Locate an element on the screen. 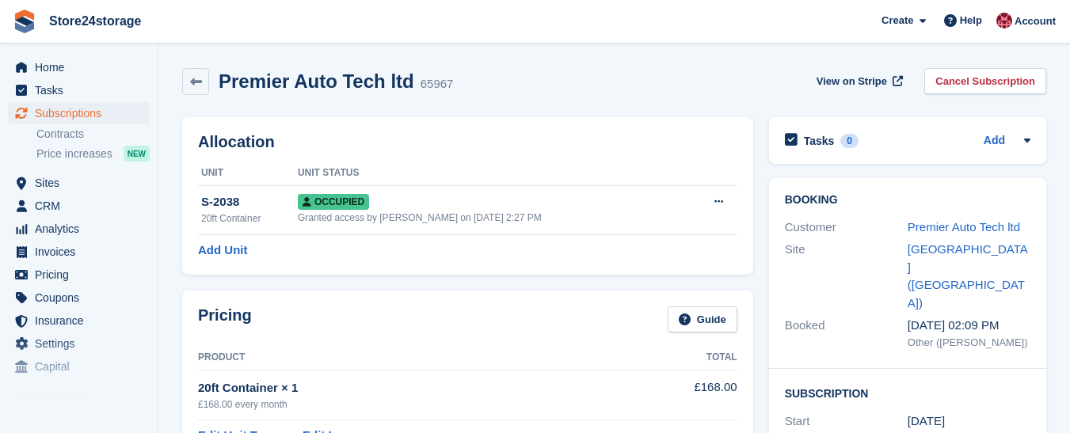 The height and width of the screenshot is (433, 1070). th: Product is located at coordinates (416, 358).